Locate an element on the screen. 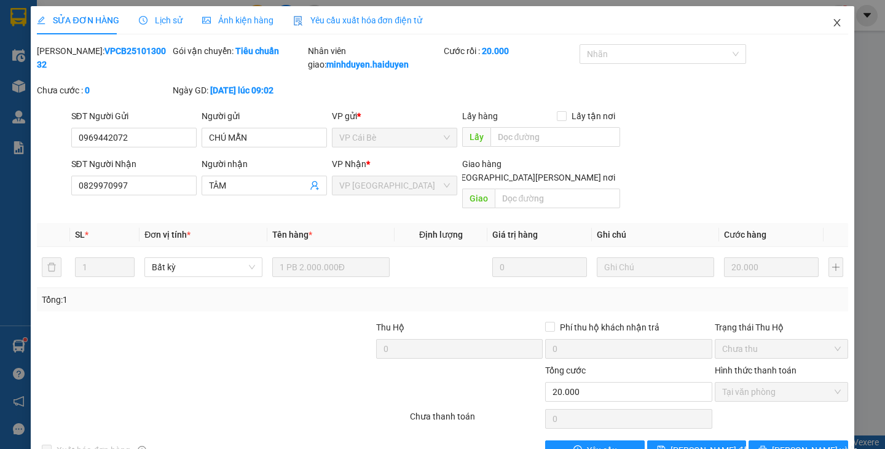 The image size is (885, 449). span: Giá trị hàng is located at coordinates (515, 235).